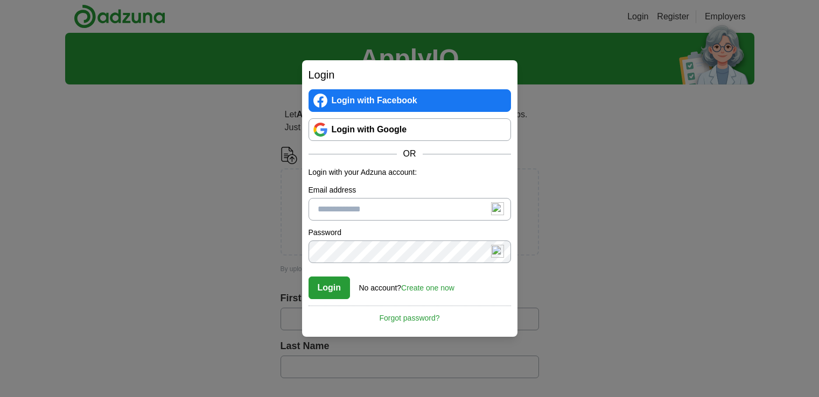 The image size is (819, 397). Describe the element at coordinates (329, 288) in the screenshot. I see `button: Login` at that location.